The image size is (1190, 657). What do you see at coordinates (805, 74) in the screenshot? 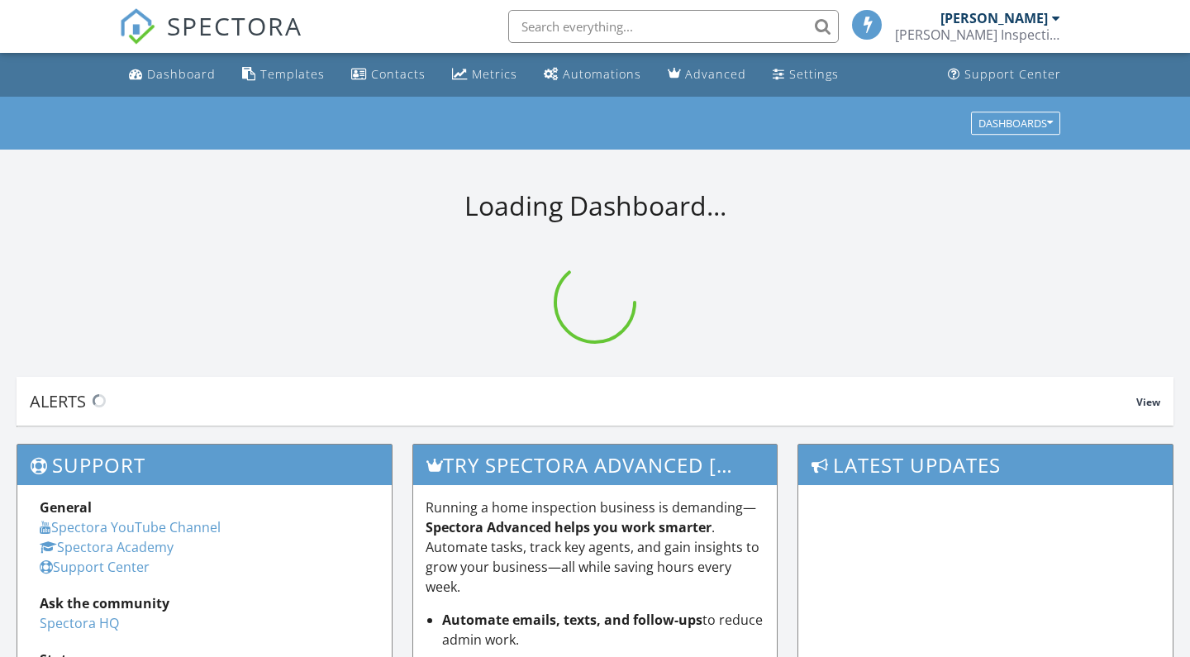
I see `a: Settings` at bounding box center [805, 74].